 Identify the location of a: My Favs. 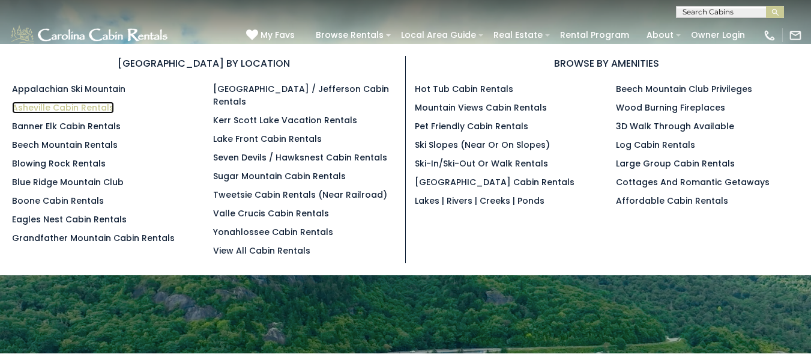
(272, 35).